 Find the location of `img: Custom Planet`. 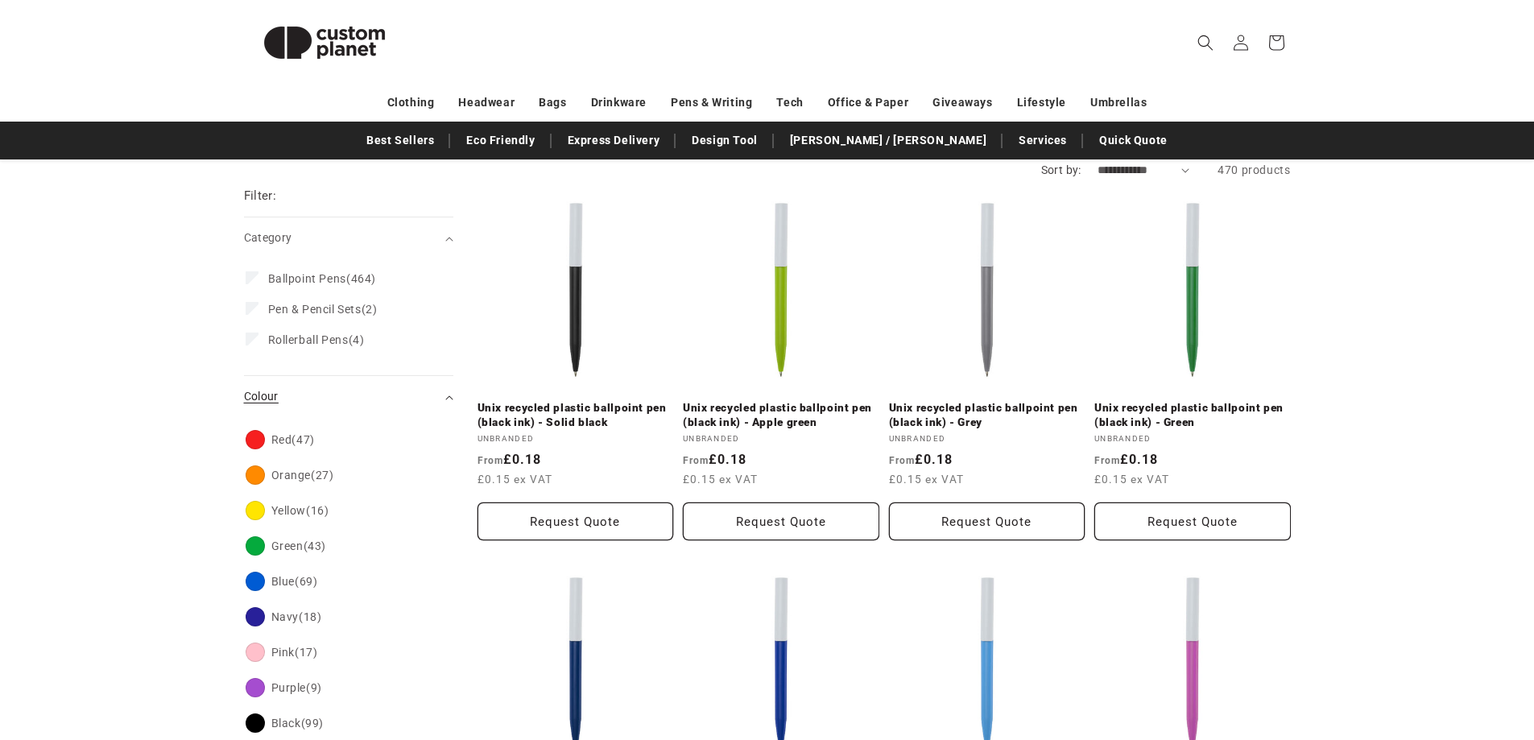

img: Custom Planet is located at coordinates (324, 43).